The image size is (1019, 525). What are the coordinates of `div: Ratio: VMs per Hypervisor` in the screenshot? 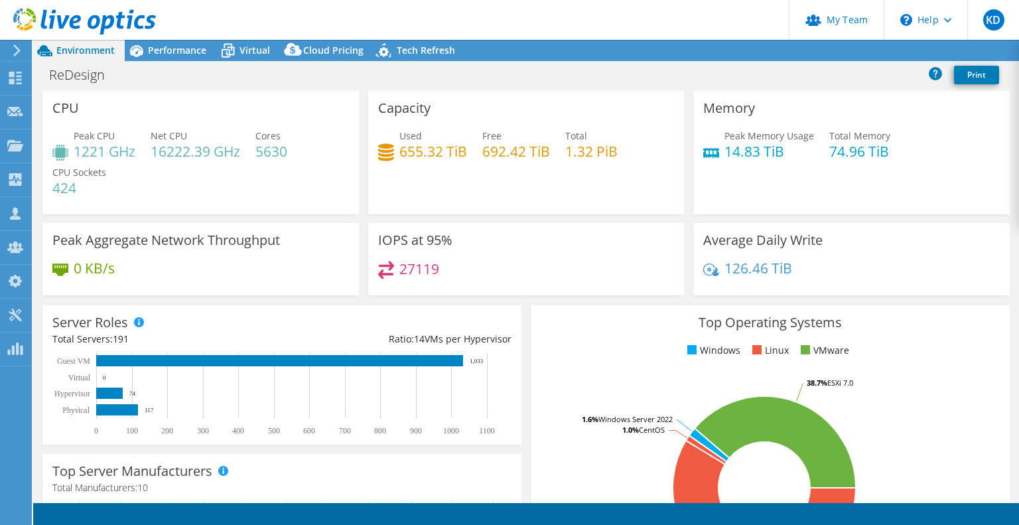 It's located at (397, 339).